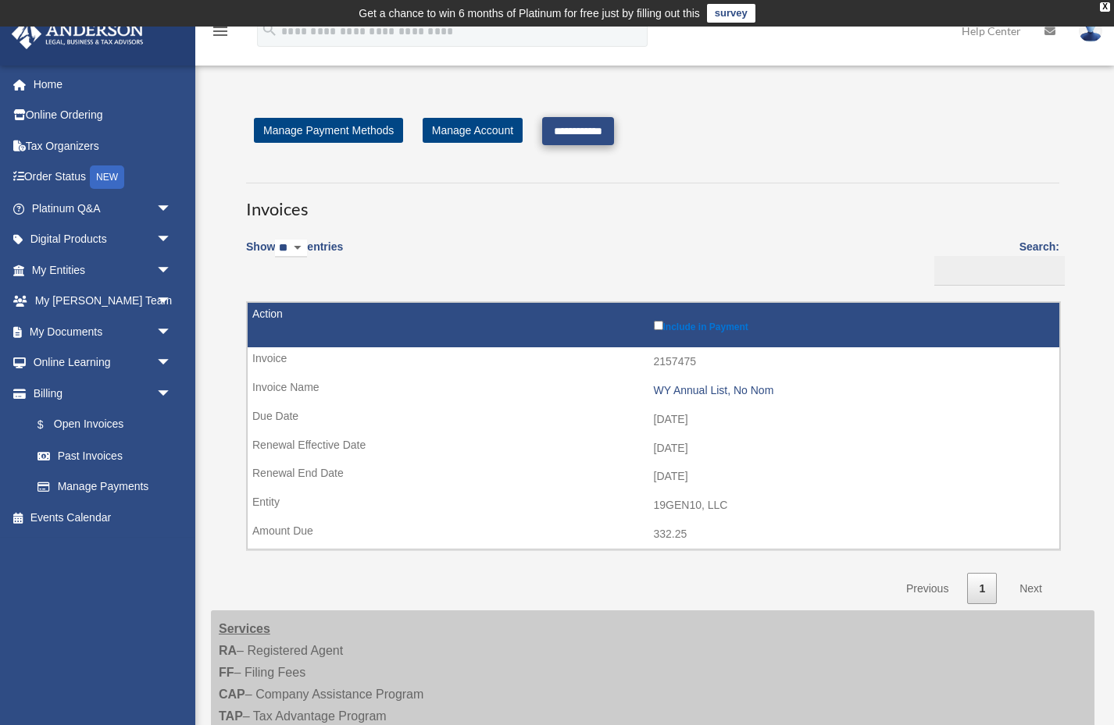  What do you see at coordinates (993, 262) in the screenshot?
I see `label: Search:` at bounding box center [993, 262].